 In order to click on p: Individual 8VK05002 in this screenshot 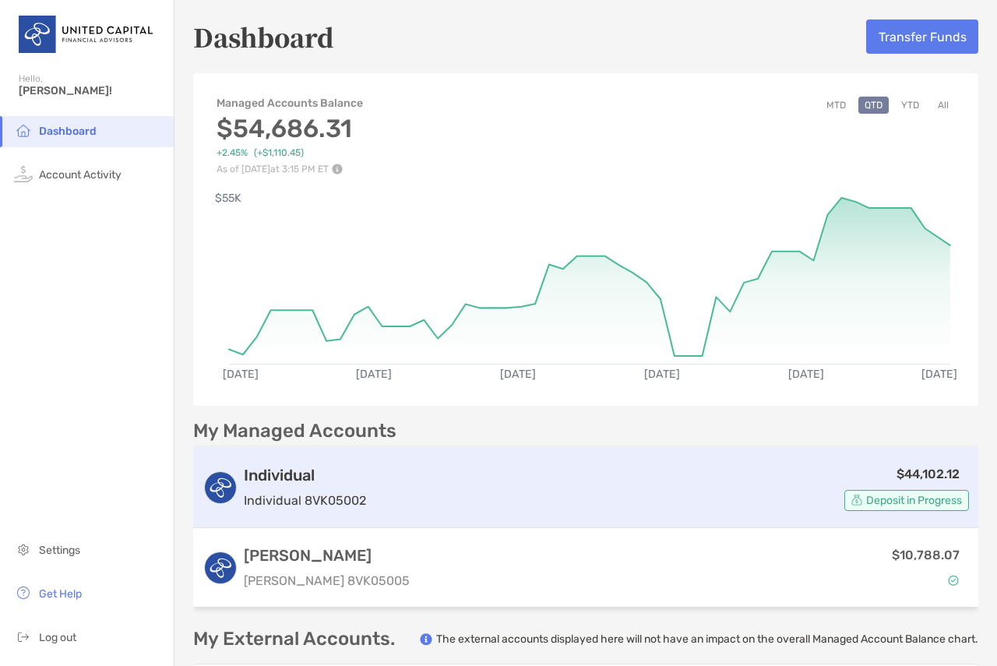, I will do `click(305, 500)`.